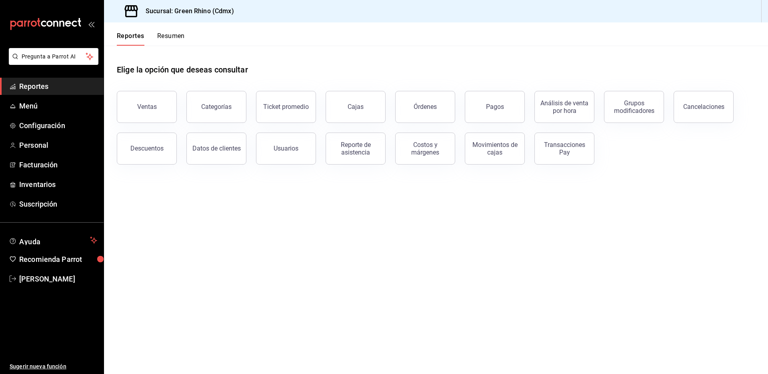 The width and height of the screenshot is (768, 374). Describe the element at coordinates (58, 184) in the screenshot. I see `span: Inventarios` at that location.